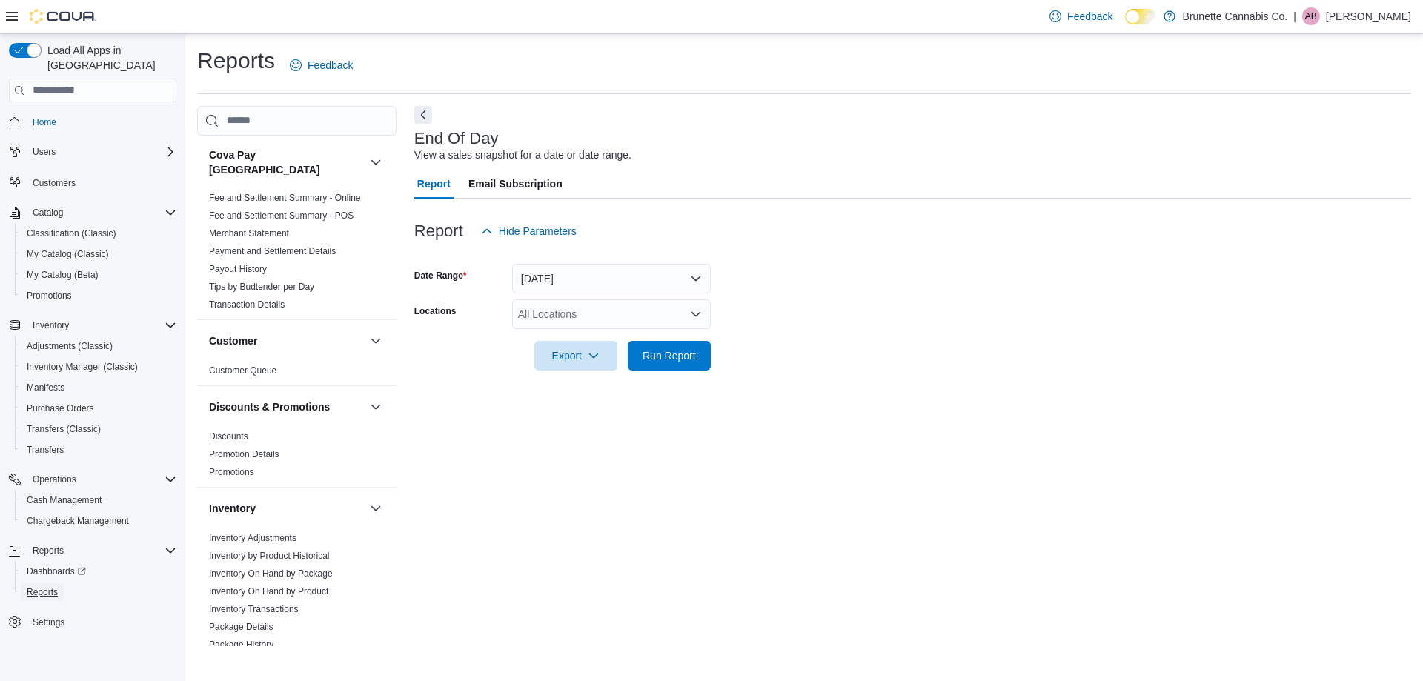  Describe the element at coordinates (523, 155) in the screenshot. I see `div: View a sales snapshot for a date or date range.` at that location.